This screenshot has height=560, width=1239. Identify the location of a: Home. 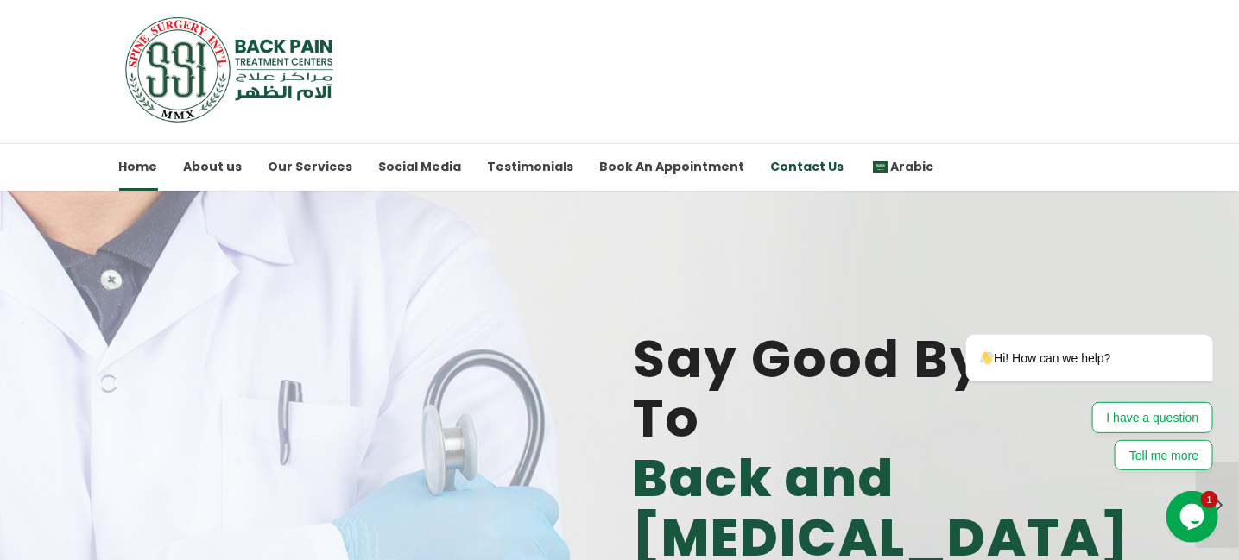
(138, 167).